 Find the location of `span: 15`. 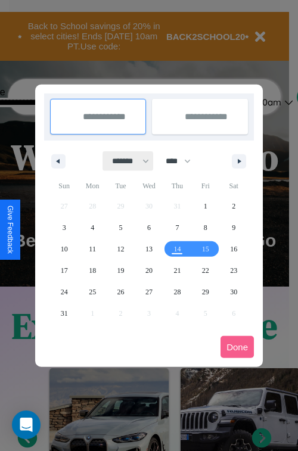

span: 15 is located at coordinates (205, 249).